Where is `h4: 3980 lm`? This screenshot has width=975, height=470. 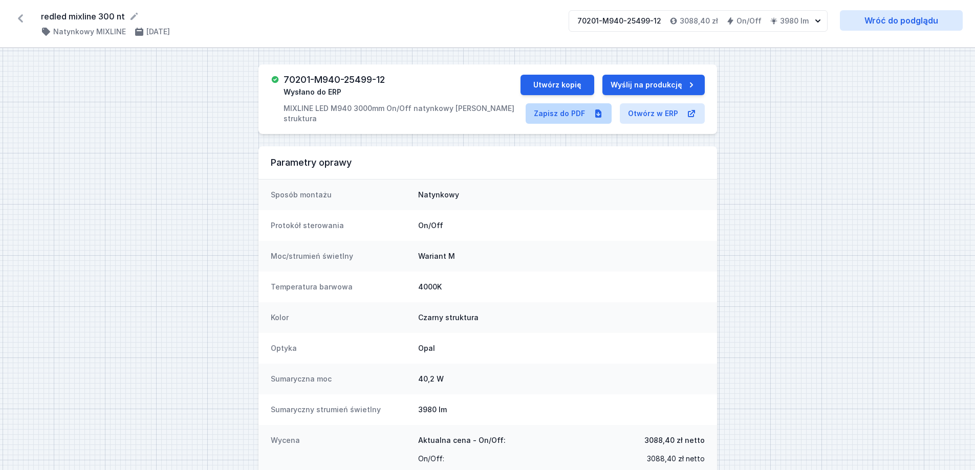 h4: 3980 lm is located at coordinates (794, 21).